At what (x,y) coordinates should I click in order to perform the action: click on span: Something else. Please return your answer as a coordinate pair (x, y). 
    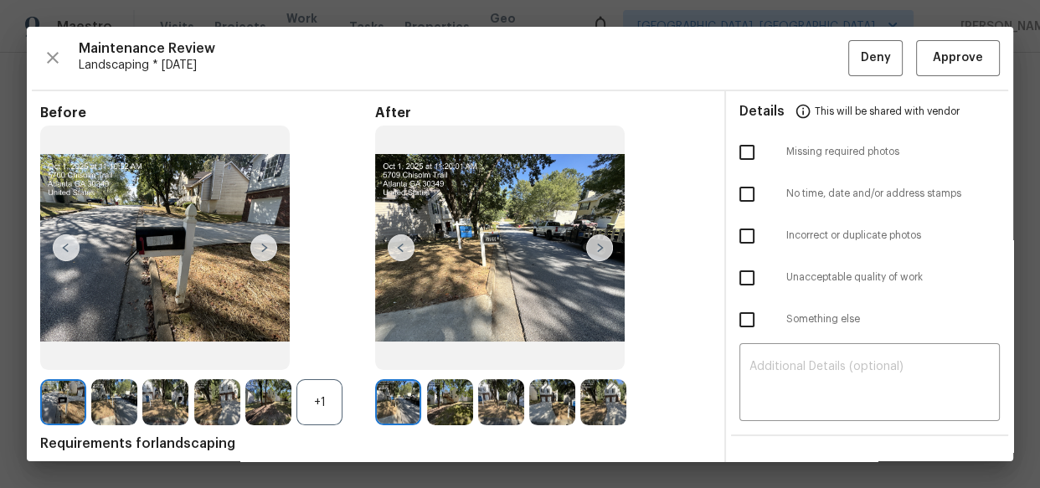
    Looking at the image, I should click on (892, 319).